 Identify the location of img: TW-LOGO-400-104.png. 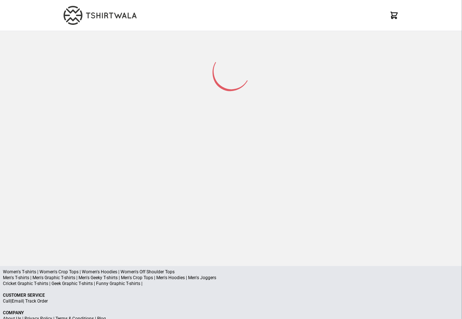
(100, 15).